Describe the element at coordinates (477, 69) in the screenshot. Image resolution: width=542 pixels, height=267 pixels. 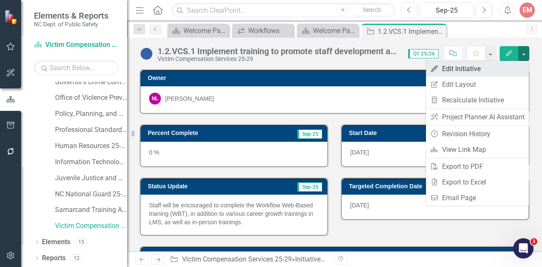
I see `a: Edit Initiative` at that location.